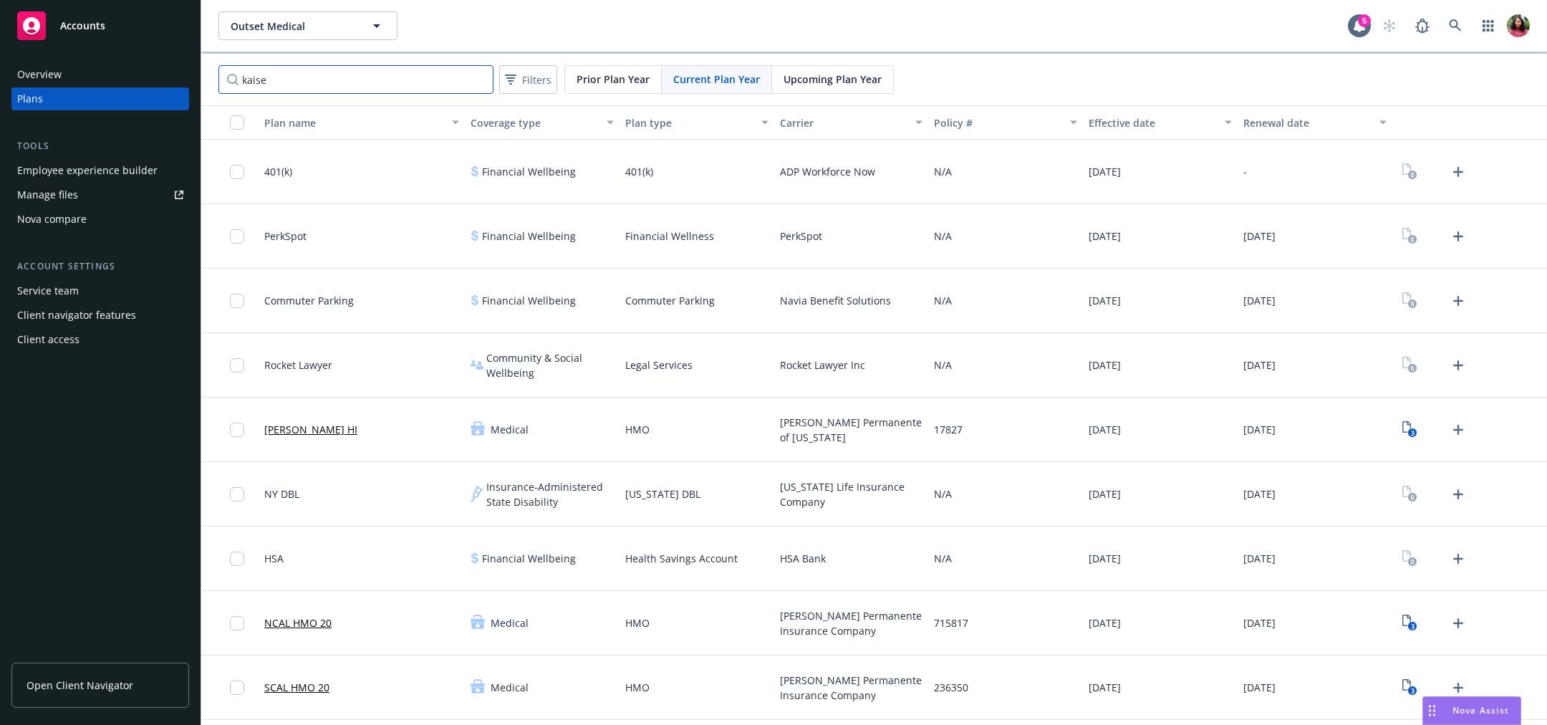 Image resolution: width=1547 pixels, height=725 pixels. What do you see at coordinates (1519, 26) in the screenshot?
I see `img: photo` at bounding box center [1519, 26].